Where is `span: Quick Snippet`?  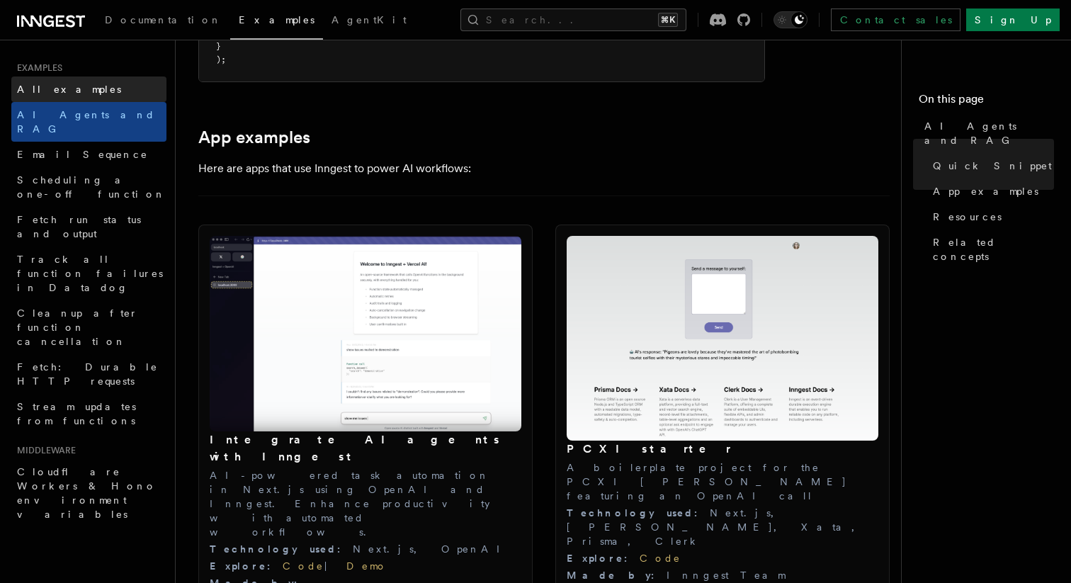
span: Quick Snippet is located at coordinates (993, 166).